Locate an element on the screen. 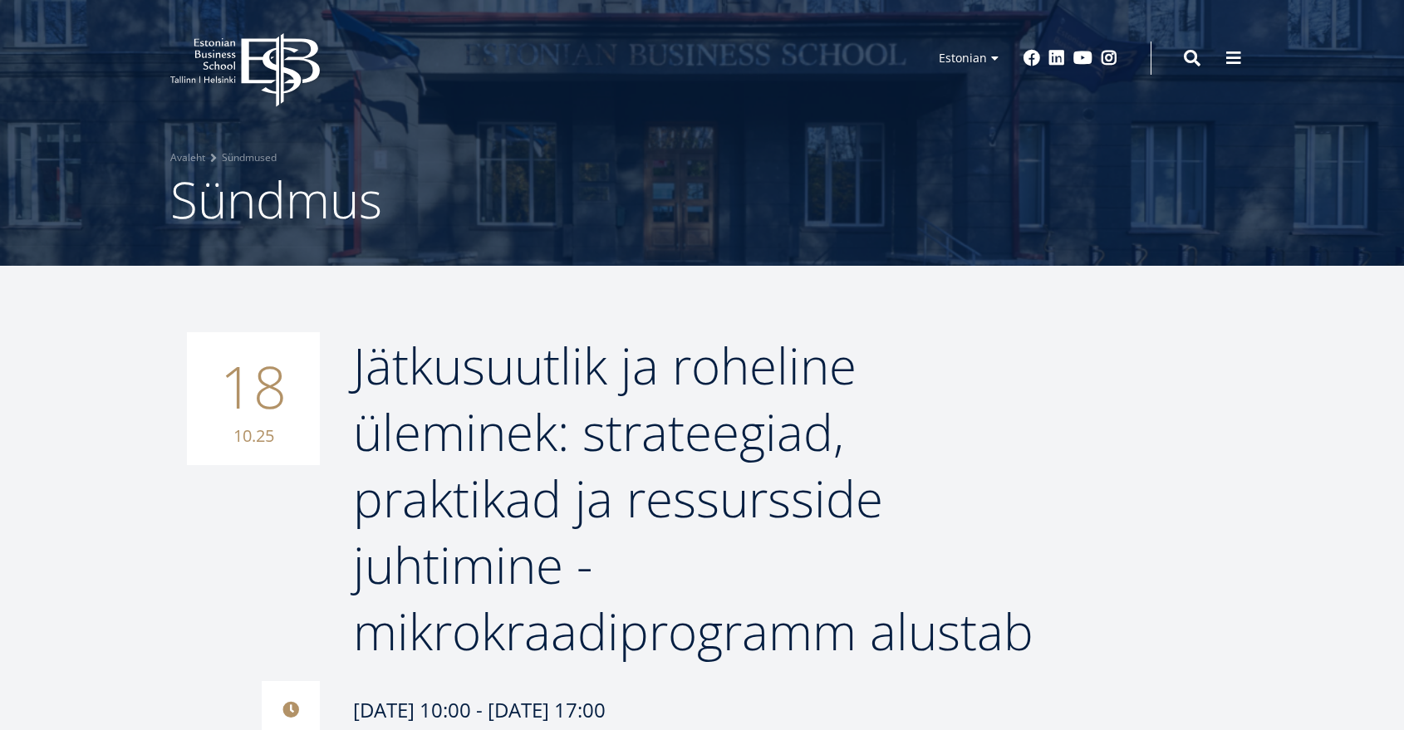 The height and width of the screenshot is (730, 1404). a: Youtube is located at coordinates (1083, 58).